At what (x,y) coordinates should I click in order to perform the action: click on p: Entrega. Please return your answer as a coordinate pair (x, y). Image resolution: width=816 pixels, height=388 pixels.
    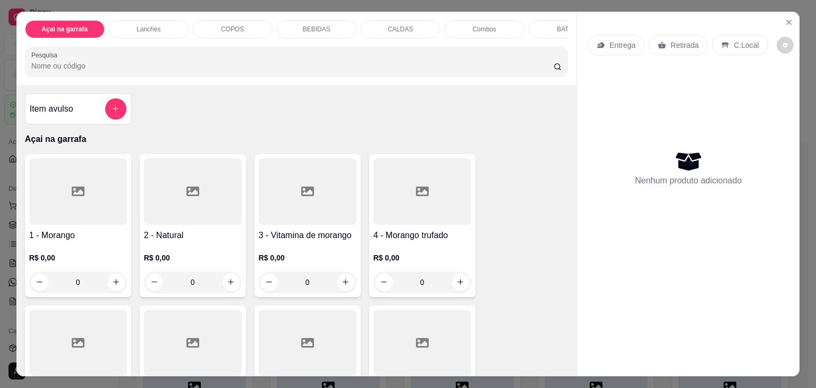
    Looking at the image, I should click on (622, 45).